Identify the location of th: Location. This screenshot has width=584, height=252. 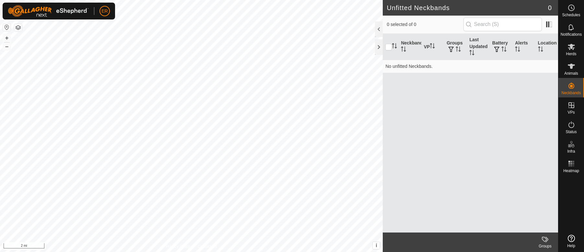
(547, 47).